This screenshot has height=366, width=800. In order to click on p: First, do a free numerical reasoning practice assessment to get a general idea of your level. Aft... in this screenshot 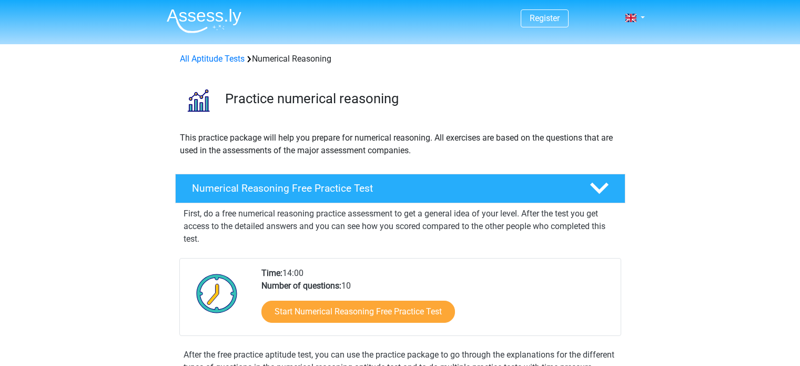, I will do `click(400, 226)`.